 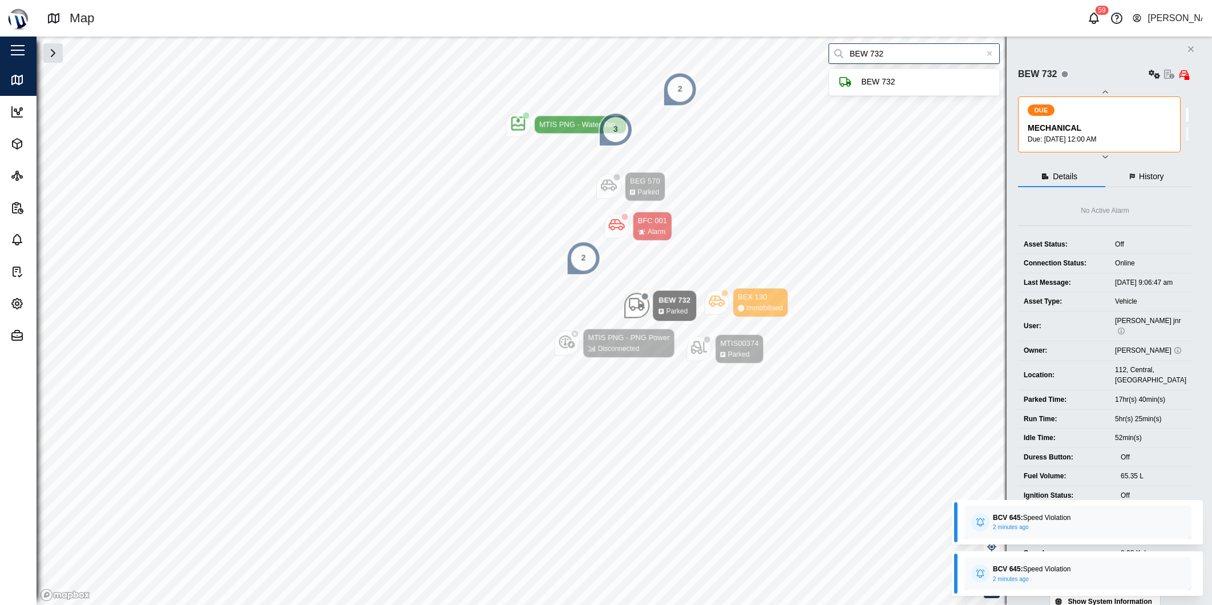 What do you see at coordinates (1064, 400) in the screenshot?
I see `div: Parked Time:` at bounding box center [1064, 400].